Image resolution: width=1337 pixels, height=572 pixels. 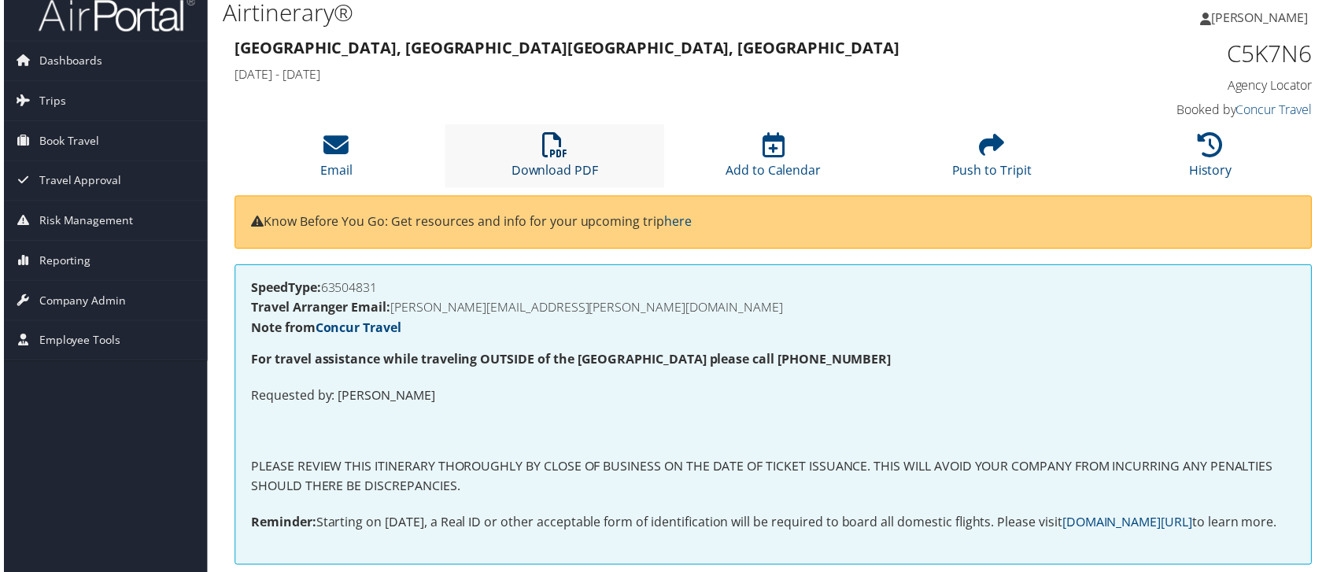 I want to click on h4: Booked by, so click(x=1189, y=110).